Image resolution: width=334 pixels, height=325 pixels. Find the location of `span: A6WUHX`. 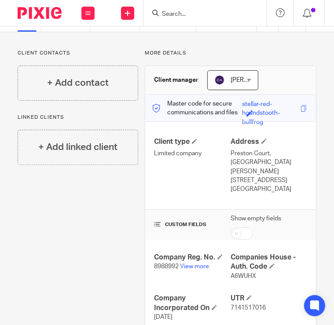

span: A6WUHX is located at coordinates (243, 276).